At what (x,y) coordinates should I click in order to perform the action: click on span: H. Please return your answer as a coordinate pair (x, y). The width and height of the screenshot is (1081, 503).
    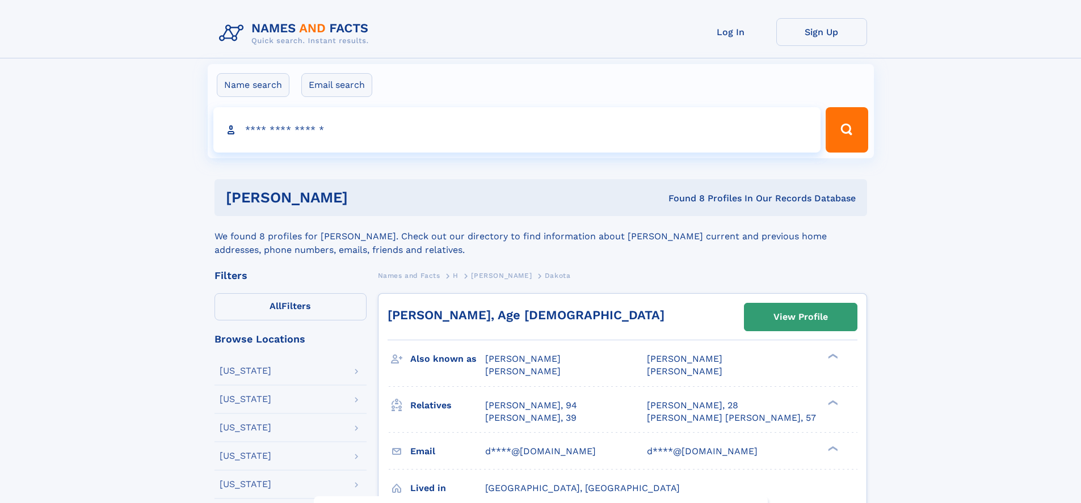
    Looking at the image, I should click on (456, 276).